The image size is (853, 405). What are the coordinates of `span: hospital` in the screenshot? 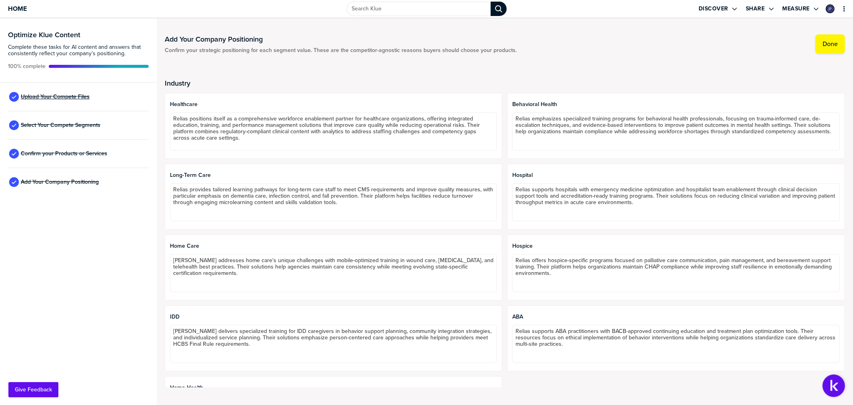 It's located at (676, 175).